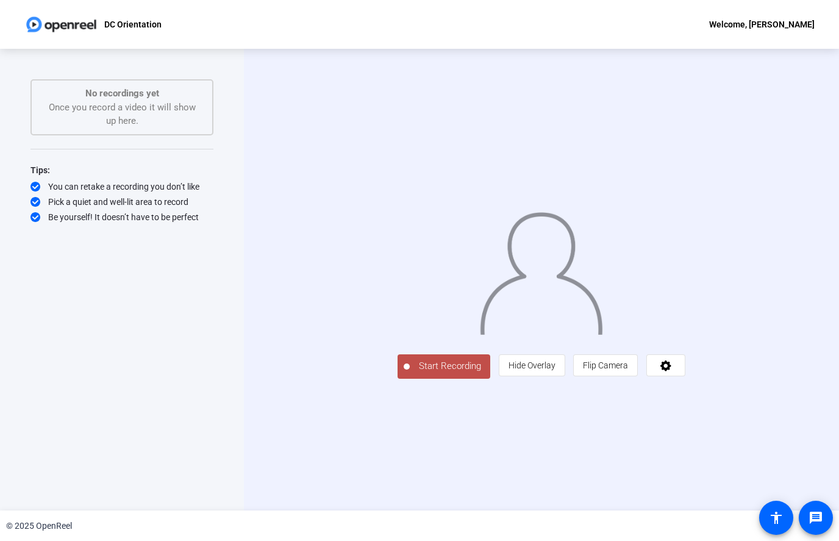 The image size is (839, 541). Describe the element at coordinates (122, 93) in the screenshot. I see `p: No recordings yet` at that location.